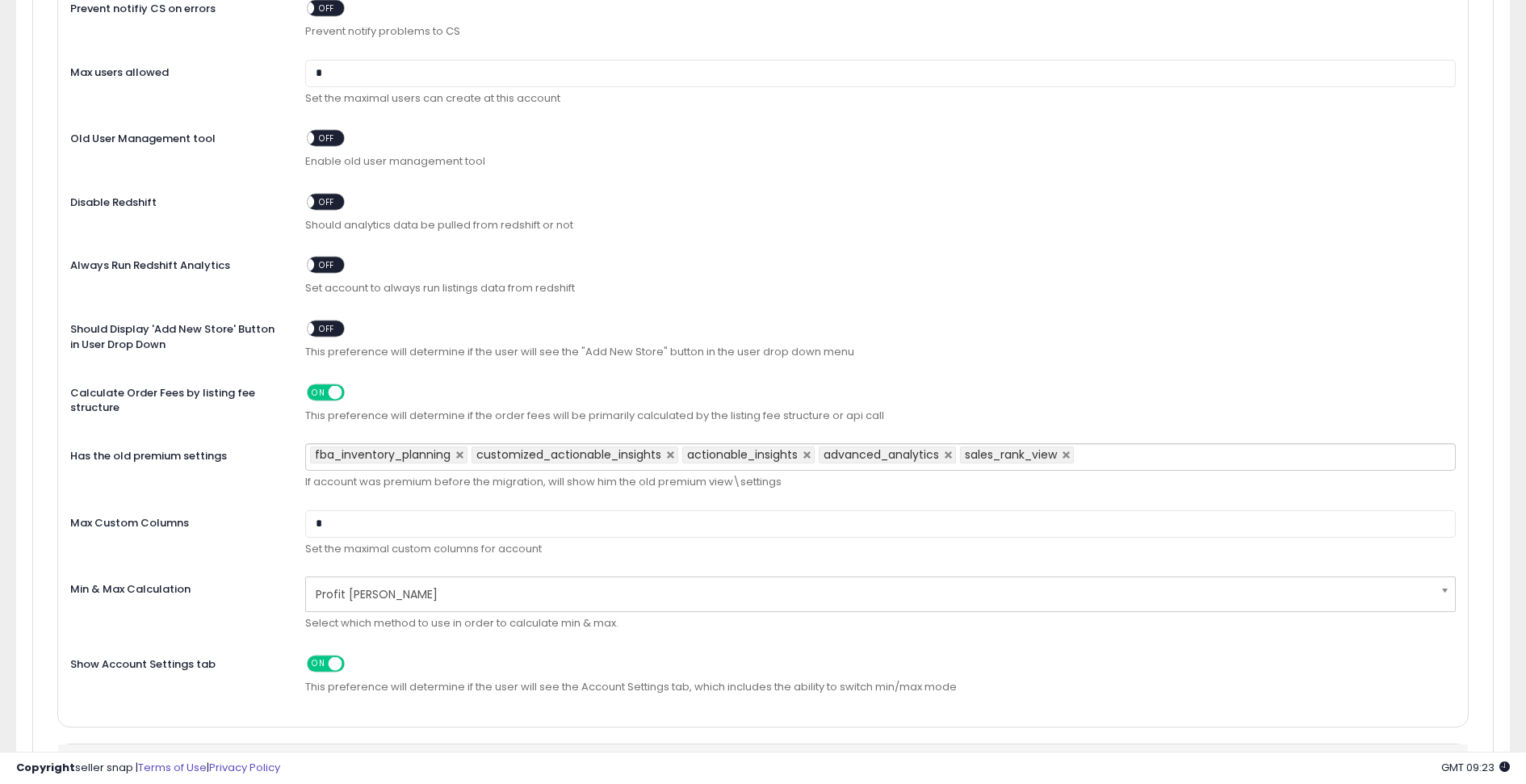 The width and height of the screenshot is (1526, 784). I want to click on label: Has the old premium settings, so click(176, 453).